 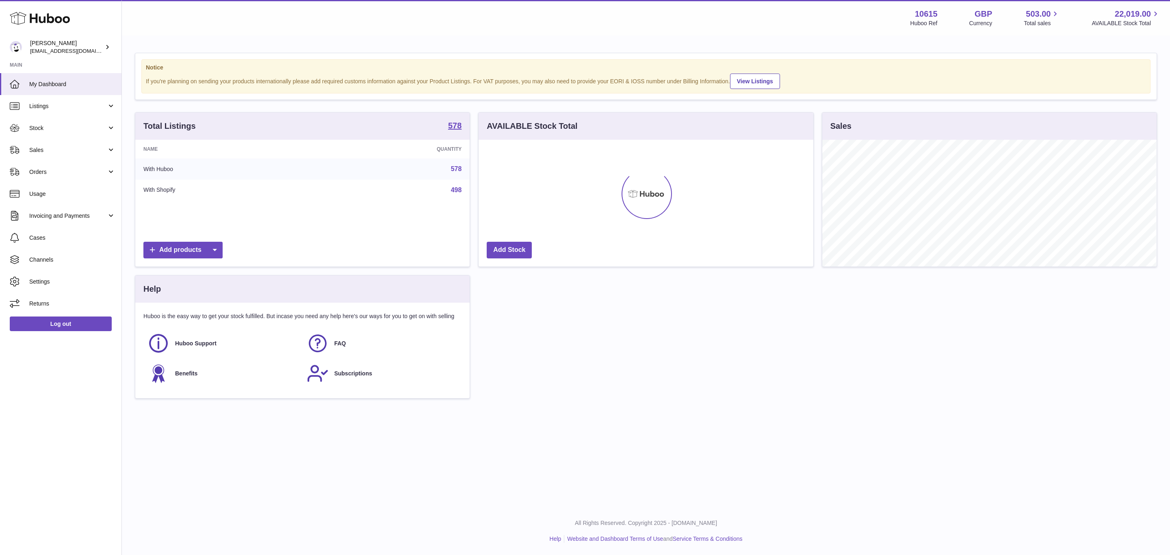 What do you see at coordinates (926, 14) in the screenshot?
I see `strong: 10615` at bounding box center [926, 14].